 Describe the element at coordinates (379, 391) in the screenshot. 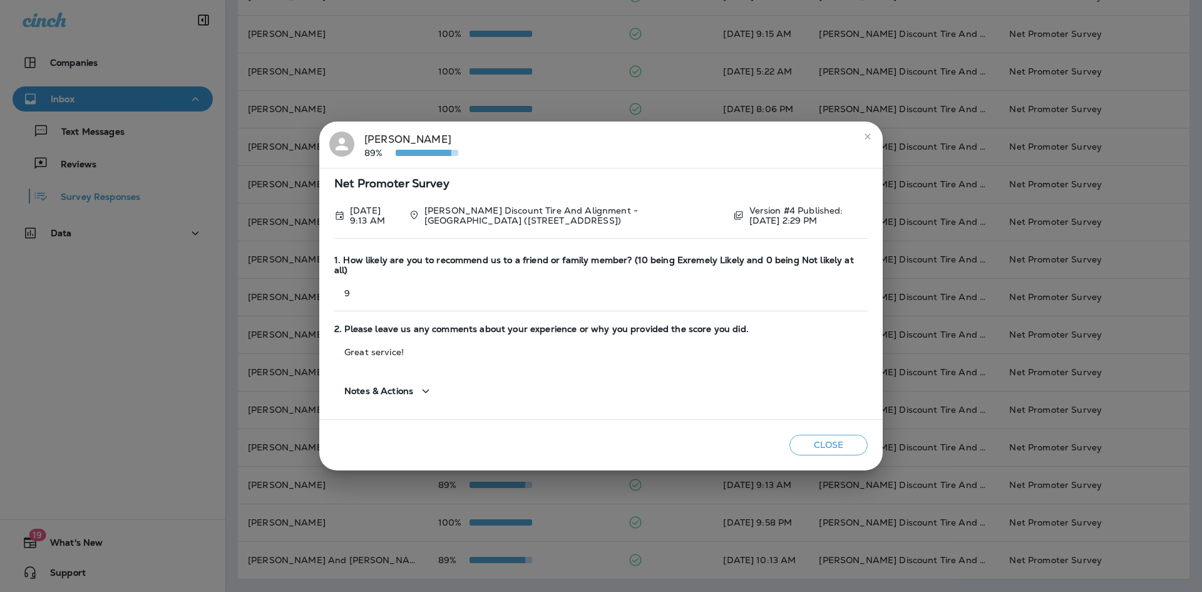

I see `span: Notes & Actions` at that location.